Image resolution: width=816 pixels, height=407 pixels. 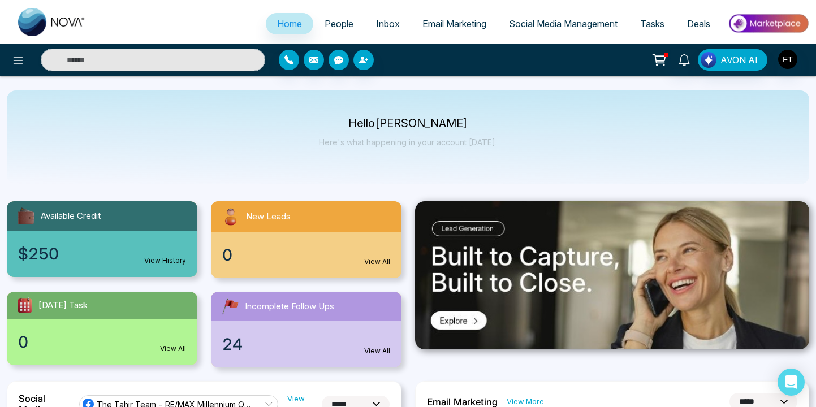 I want to click on span: $250, so click(x=38, y=254).